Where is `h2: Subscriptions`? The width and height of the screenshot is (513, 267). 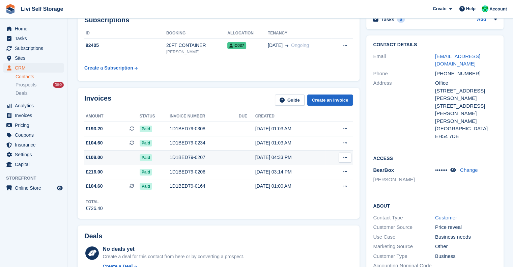
h2: Subscriptions is located at coordinates (219, 20).